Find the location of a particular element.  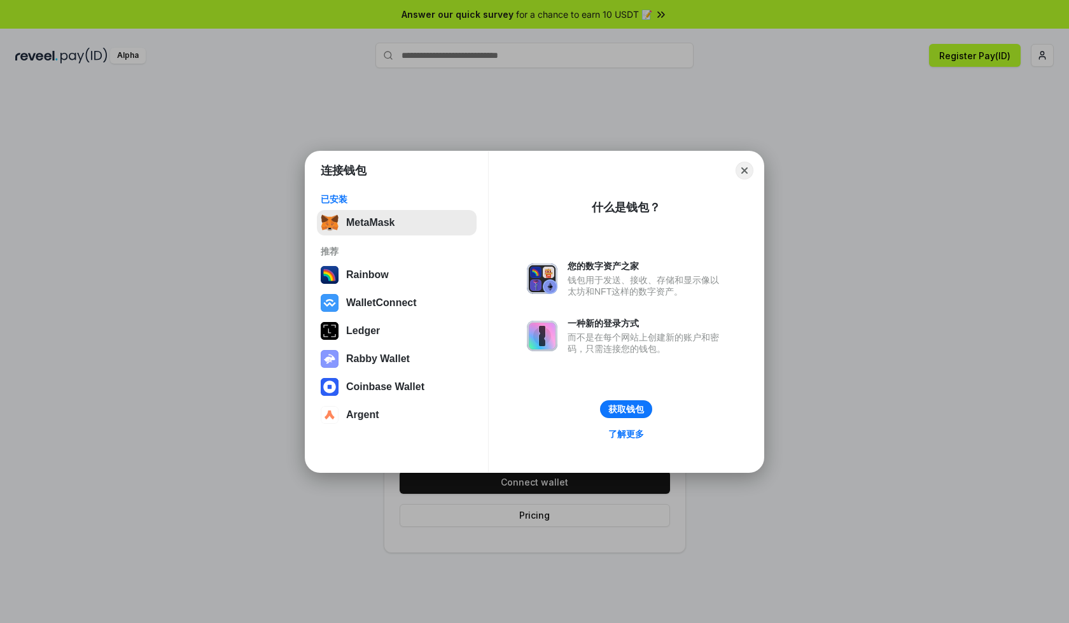

button: Ledger is located at coordinates (396, 331).